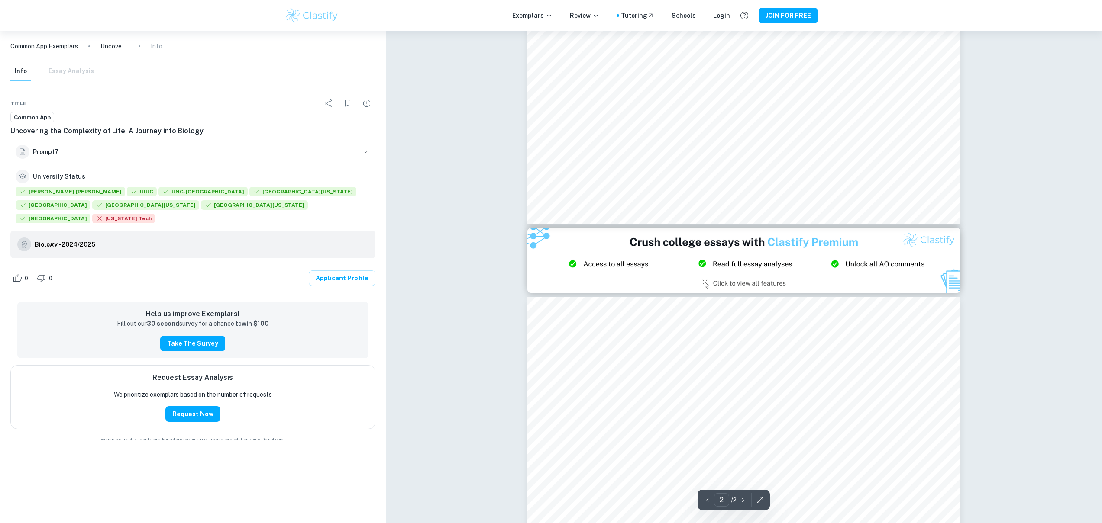 The image size is (1102, 523). What do you see at coordinates (203, 193) in the screenshot?
I see `div: Accepted: University of North Carolina at Chapel Hill` at bounding box center [203, 193].